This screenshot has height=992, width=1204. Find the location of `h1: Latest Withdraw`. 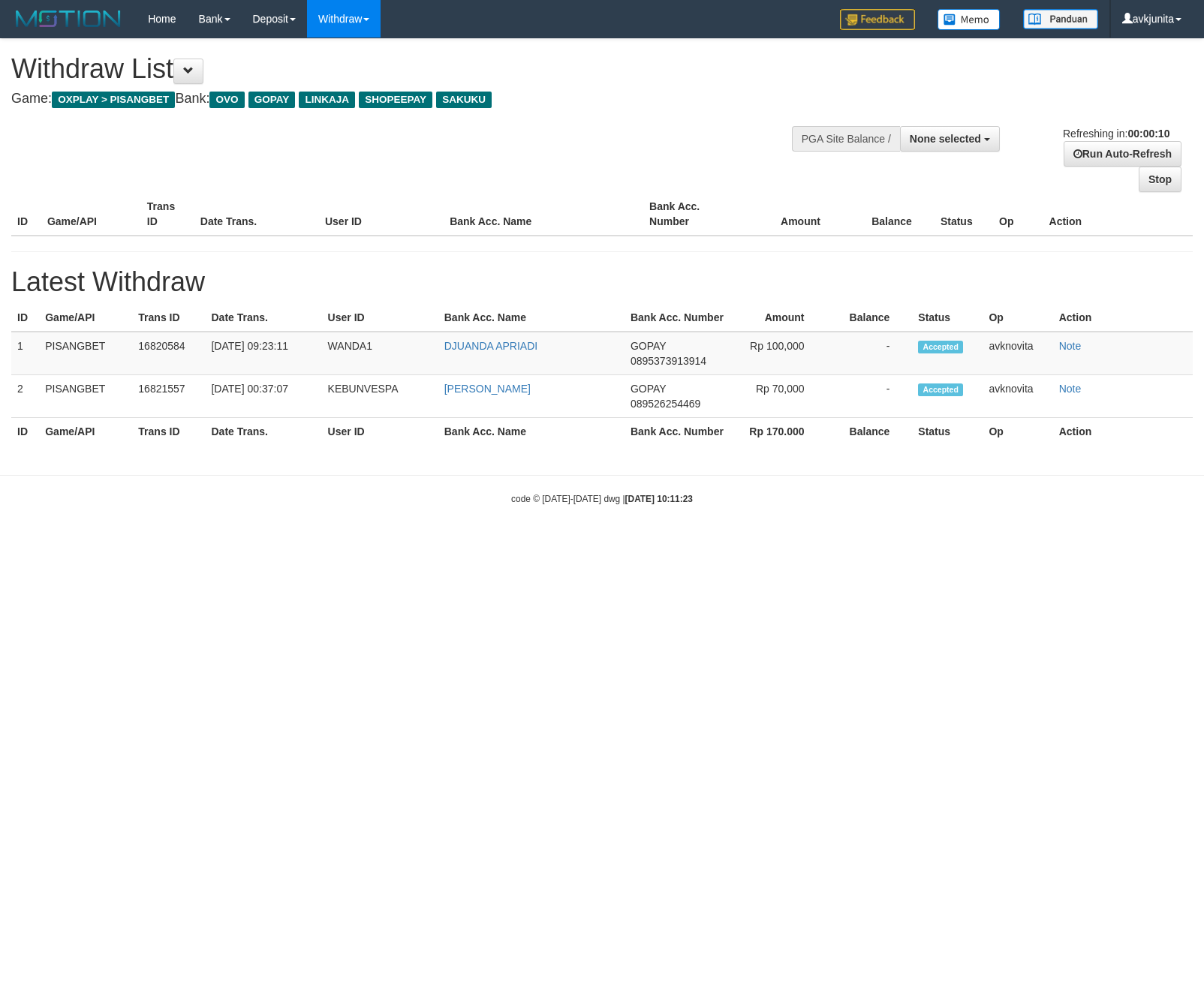

h1: Latest Withdraw is located at coordinates (602, 282).